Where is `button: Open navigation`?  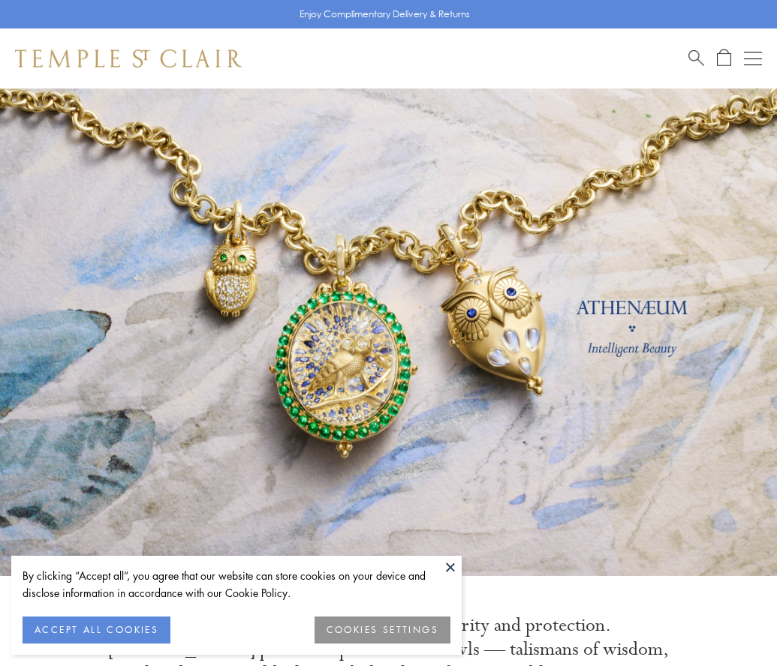
button: Open navigation is located at coordinates (753, 59).